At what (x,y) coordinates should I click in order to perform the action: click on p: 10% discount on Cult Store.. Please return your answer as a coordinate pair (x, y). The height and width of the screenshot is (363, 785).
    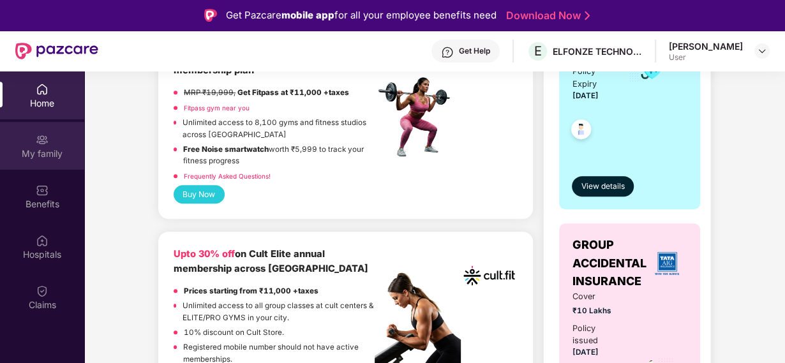
    Looking at the image, I should click on (234, 332).